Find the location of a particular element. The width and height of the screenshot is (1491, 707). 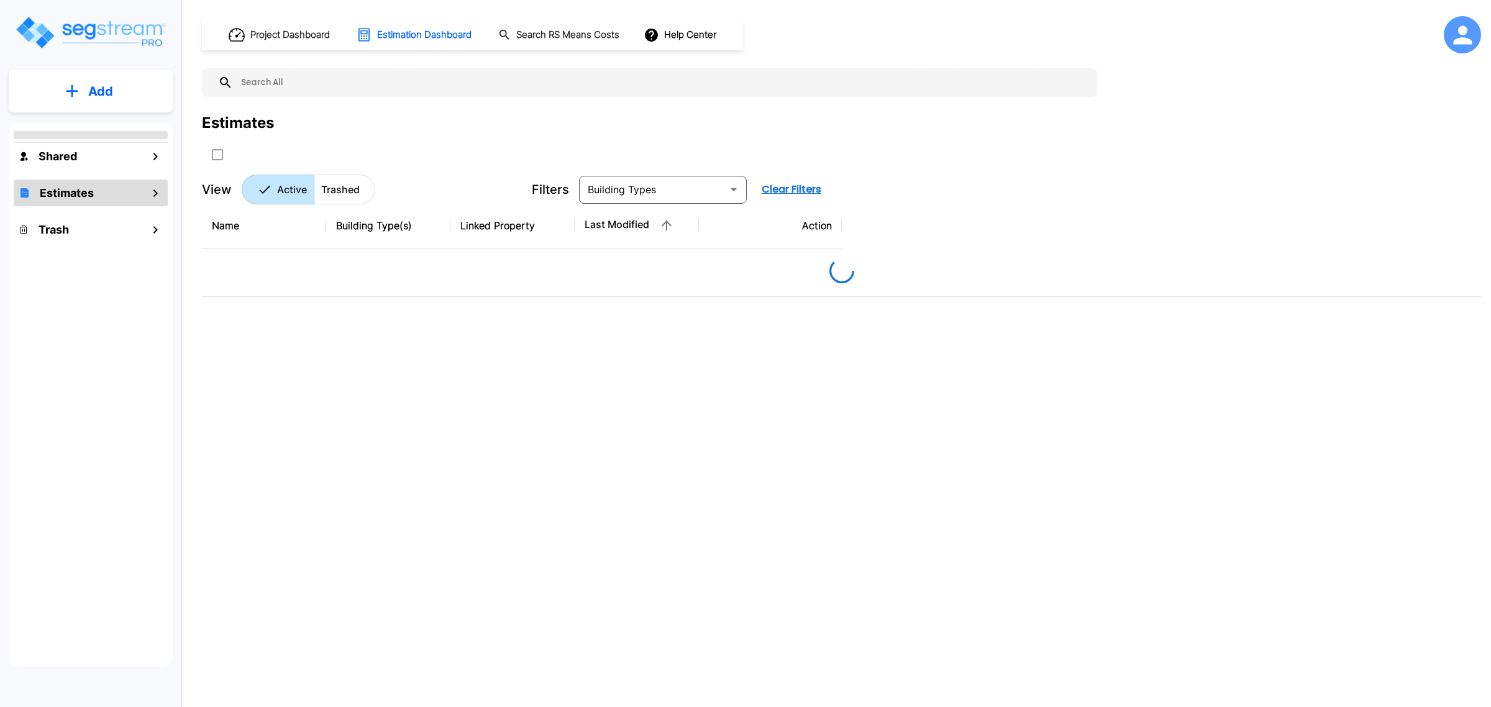

button: Trashed is located at coordinates (344, 189).